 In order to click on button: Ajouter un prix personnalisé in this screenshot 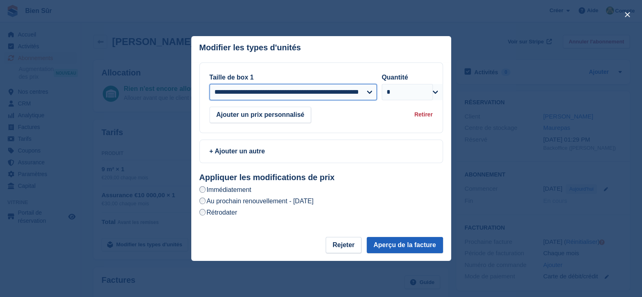, I will do `click(260, 115)`.